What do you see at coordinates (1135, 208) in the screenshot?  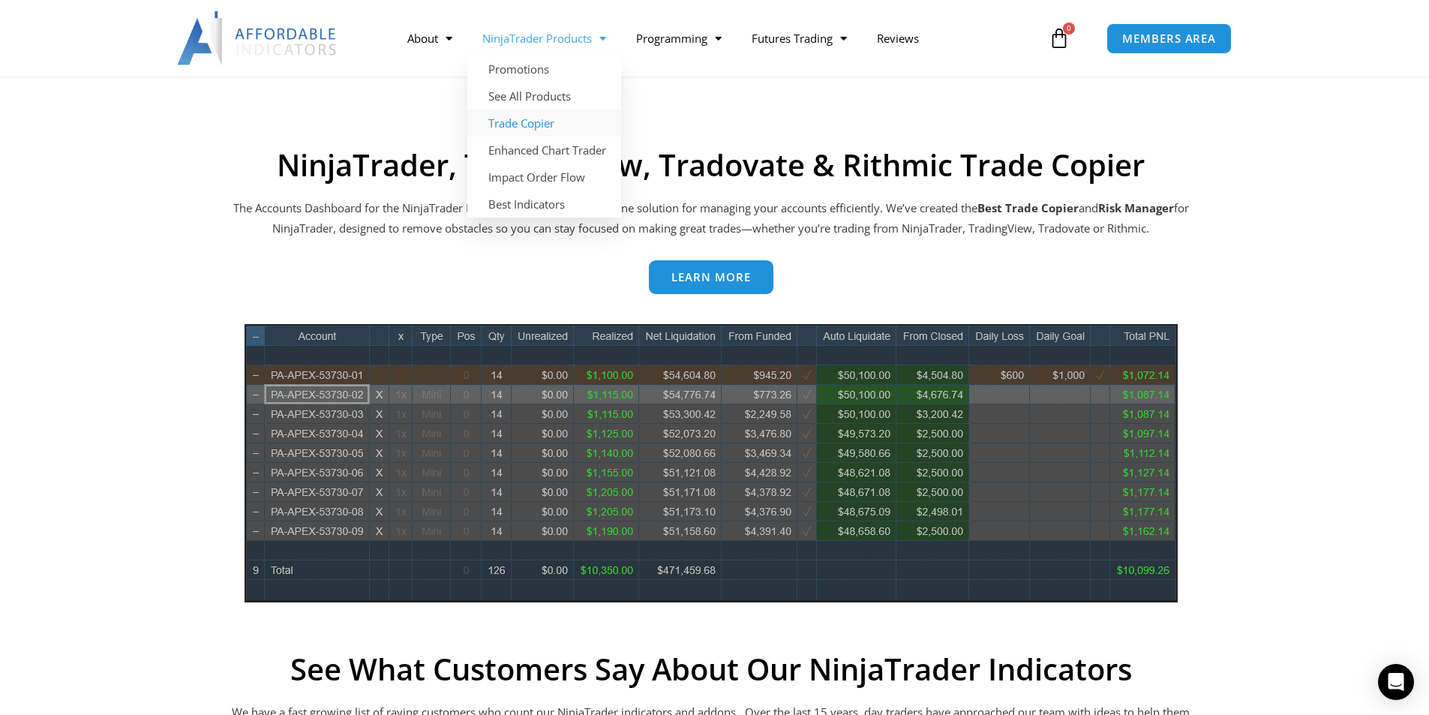 I see `strong: Risk Manager` at bounding box center [1135, 208].